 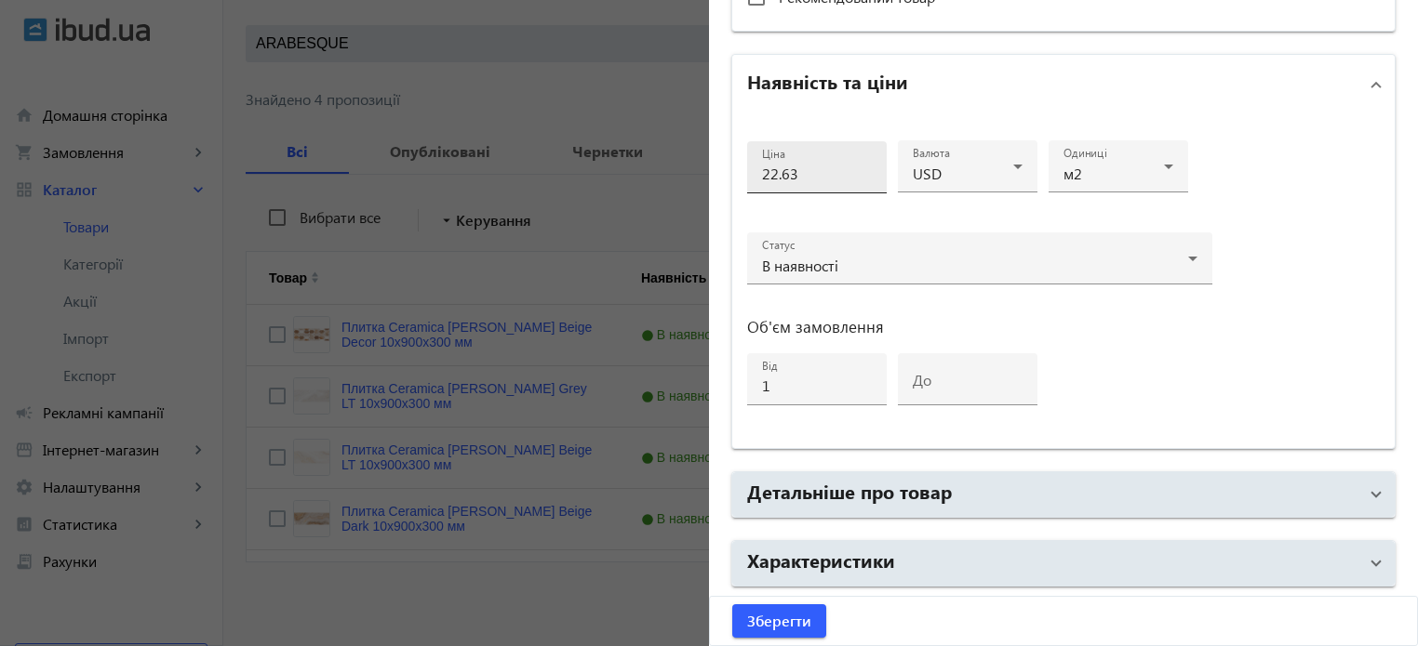 I want to click on mat-label: Ціна, so click(x=773, y=154).